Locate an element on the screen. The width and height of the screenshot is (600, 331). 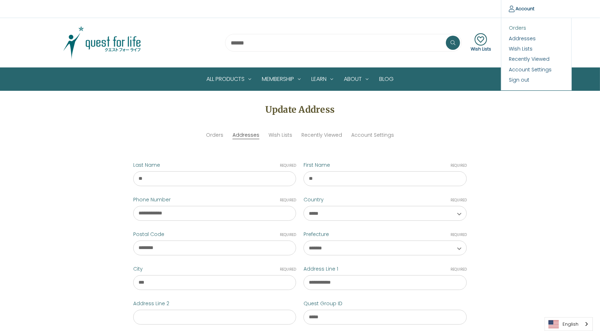
label: Phone Number is located at coordinates (215, 200).